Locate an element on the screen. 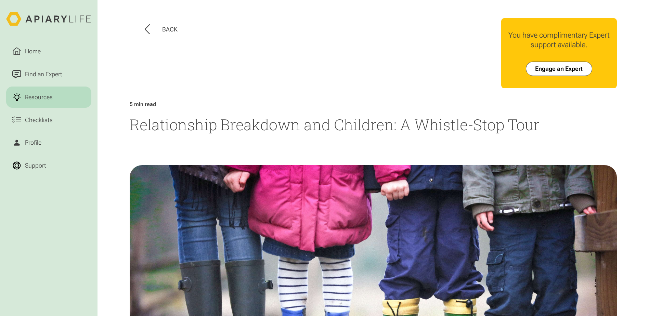  div: Profile is located at coordinates (33, 143).